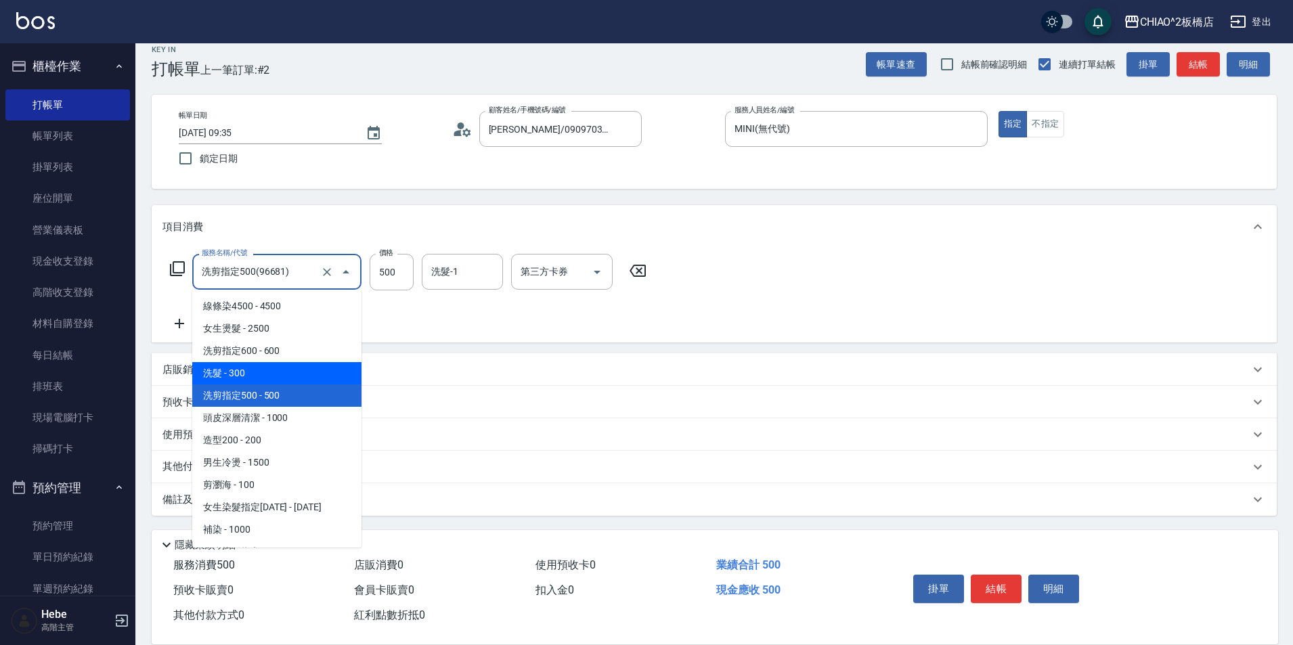 This screenshot has height=645, width=1293. What do you see at coordinates (384, 590) in the screenshot?
I see `span: 會員卡販賣 0` at bounding box center [384, 590].